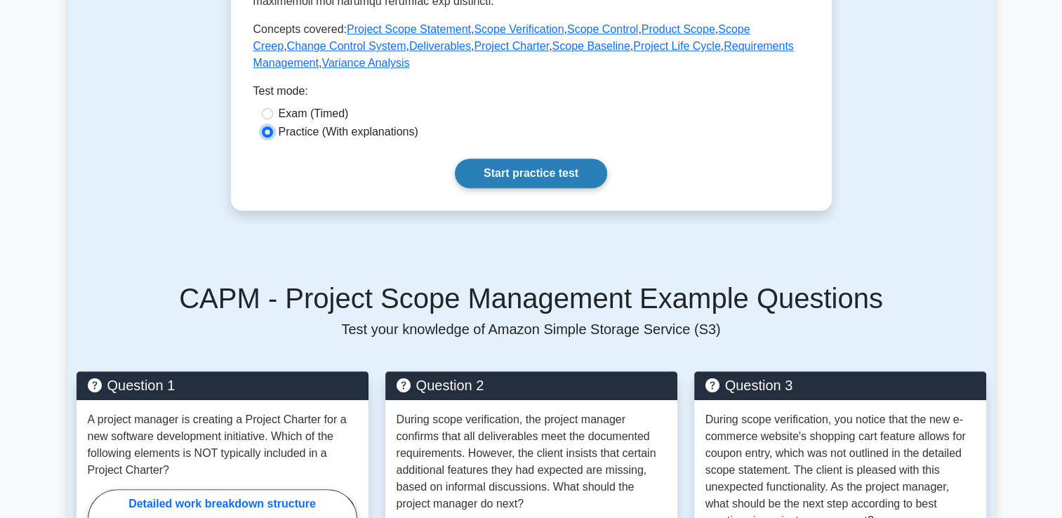 The image size is (1062, 518). Describe the element at coordinates (408, 29) in the screenshot. I see `a: Project Scope Statement` at that location.